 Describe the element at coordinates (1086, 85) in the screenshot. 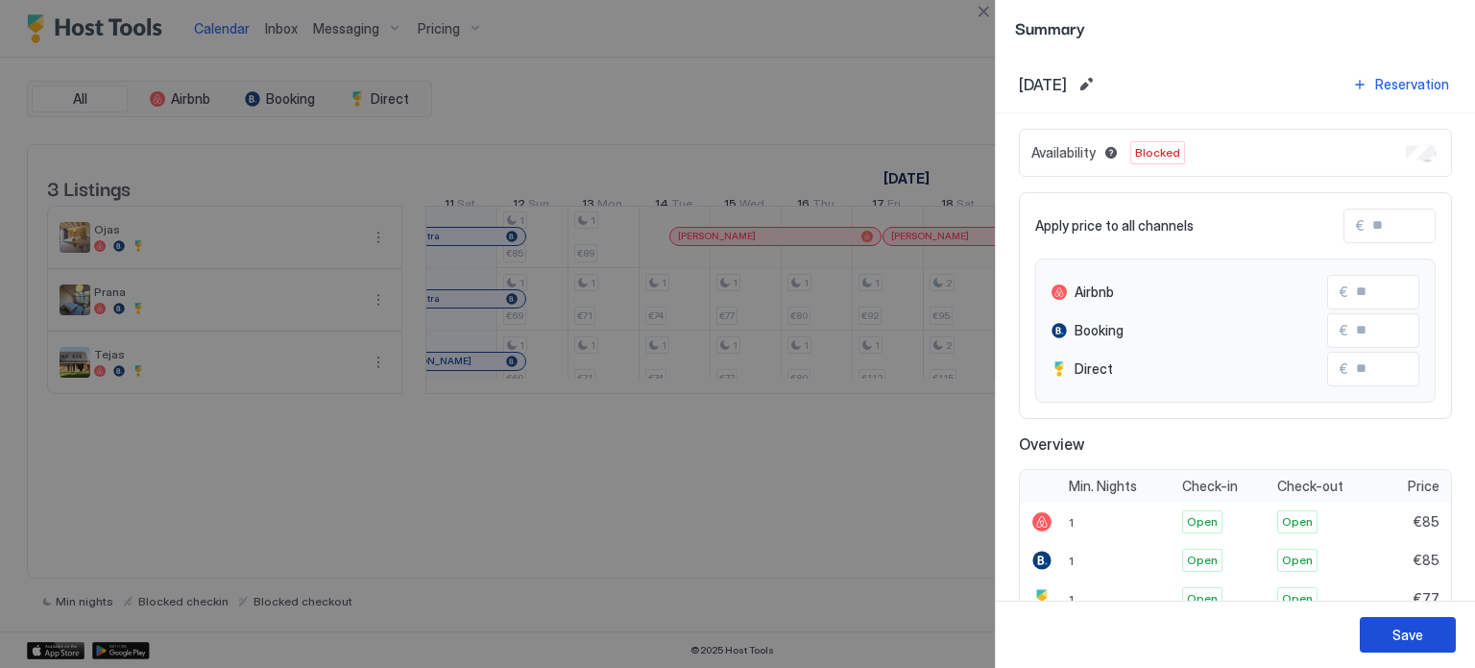

I see `button: Edit date range` at that location.